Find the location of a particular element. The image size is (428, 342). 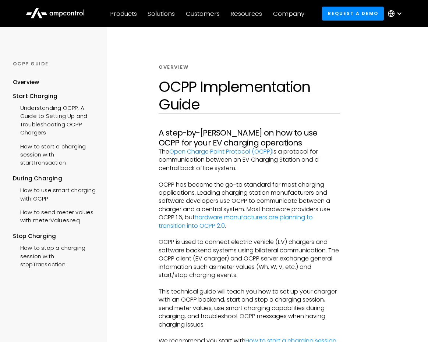

a: Overview is located at coordinates (26, 85).